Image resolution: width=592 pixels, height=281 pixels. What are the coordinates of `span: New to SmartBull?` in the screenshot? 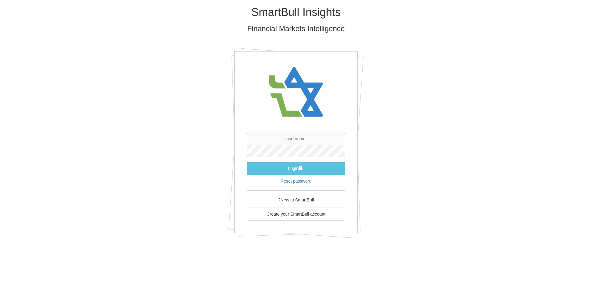 It's located at (296, 200).